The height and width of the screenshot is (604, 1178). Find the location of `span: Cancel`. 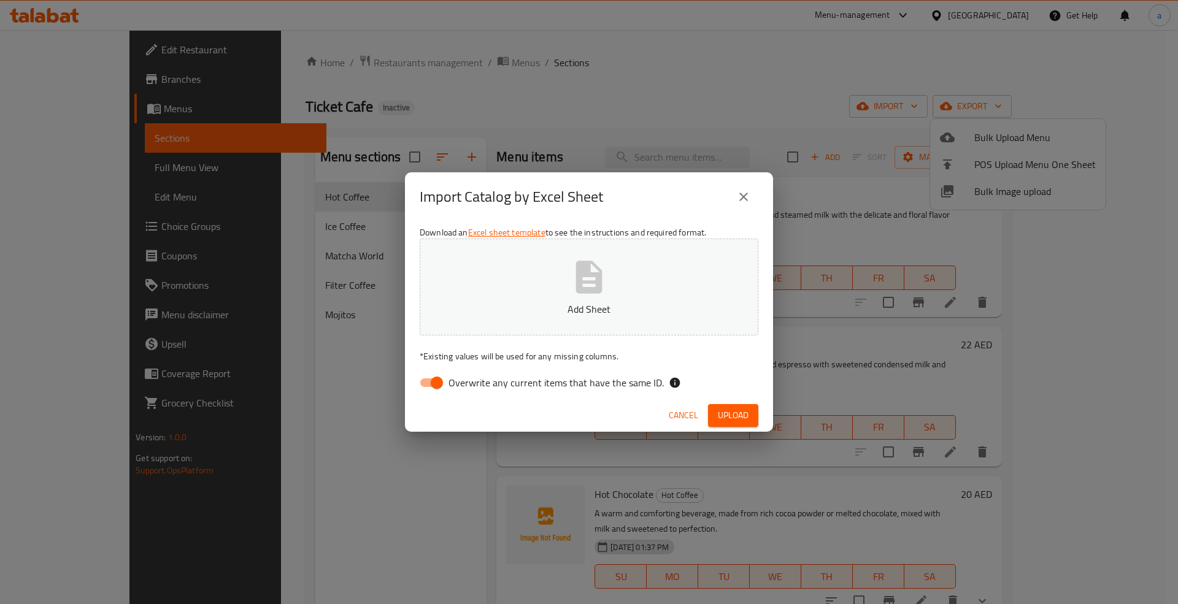

span: Cancel is located at coordinates (683, 415).